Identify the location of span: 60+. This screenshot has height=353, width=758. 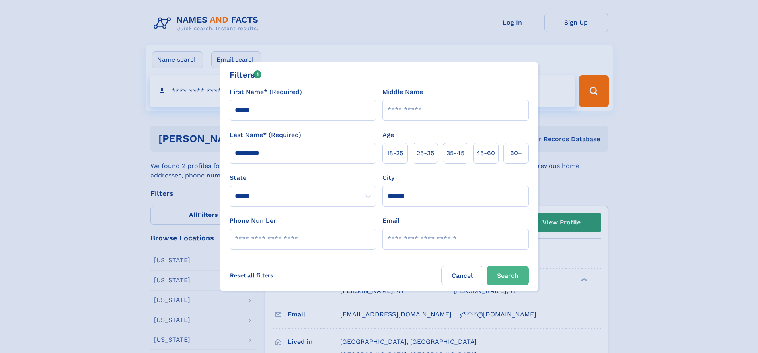
(516, 153).